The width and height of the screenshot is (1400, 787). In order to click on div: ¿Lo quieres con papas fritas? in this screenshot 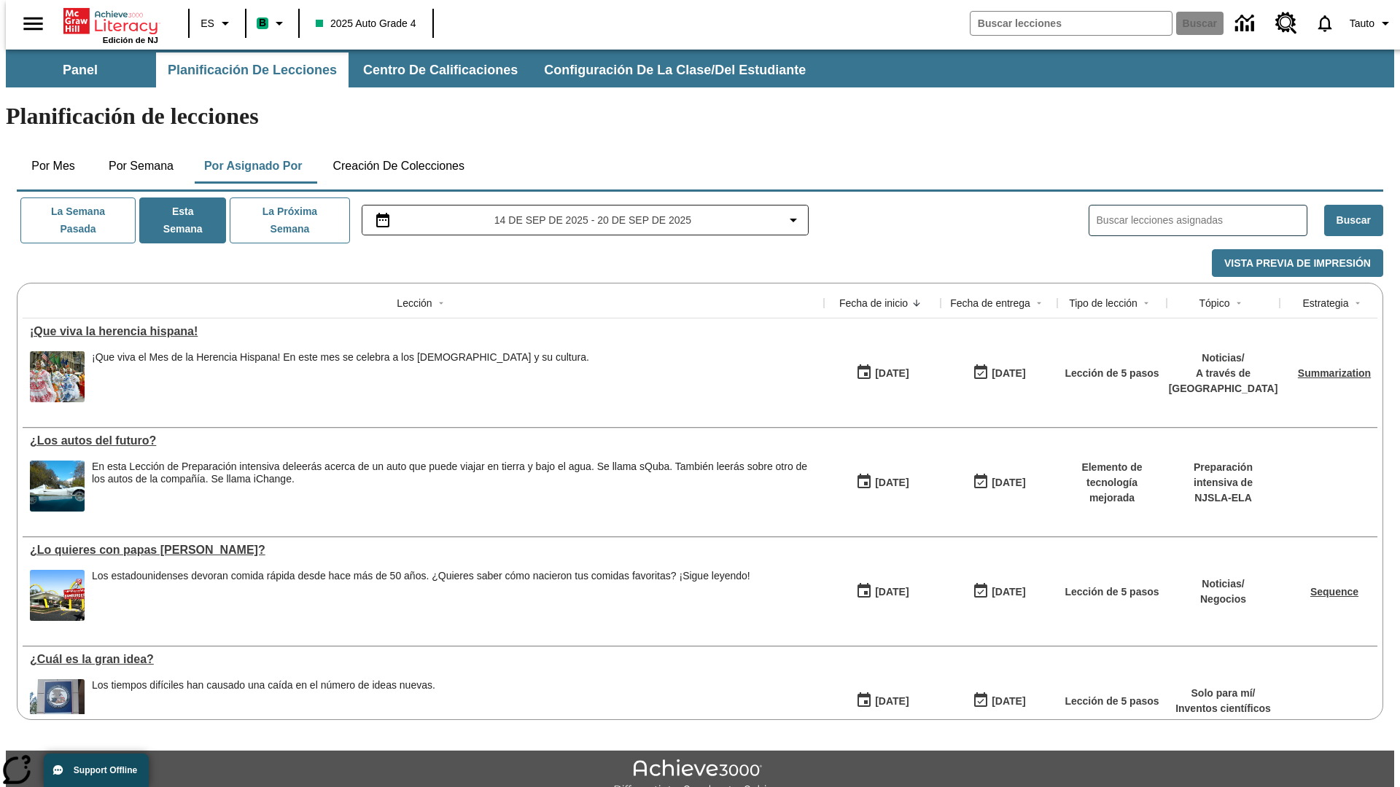, I will do `click(423, 550)`.